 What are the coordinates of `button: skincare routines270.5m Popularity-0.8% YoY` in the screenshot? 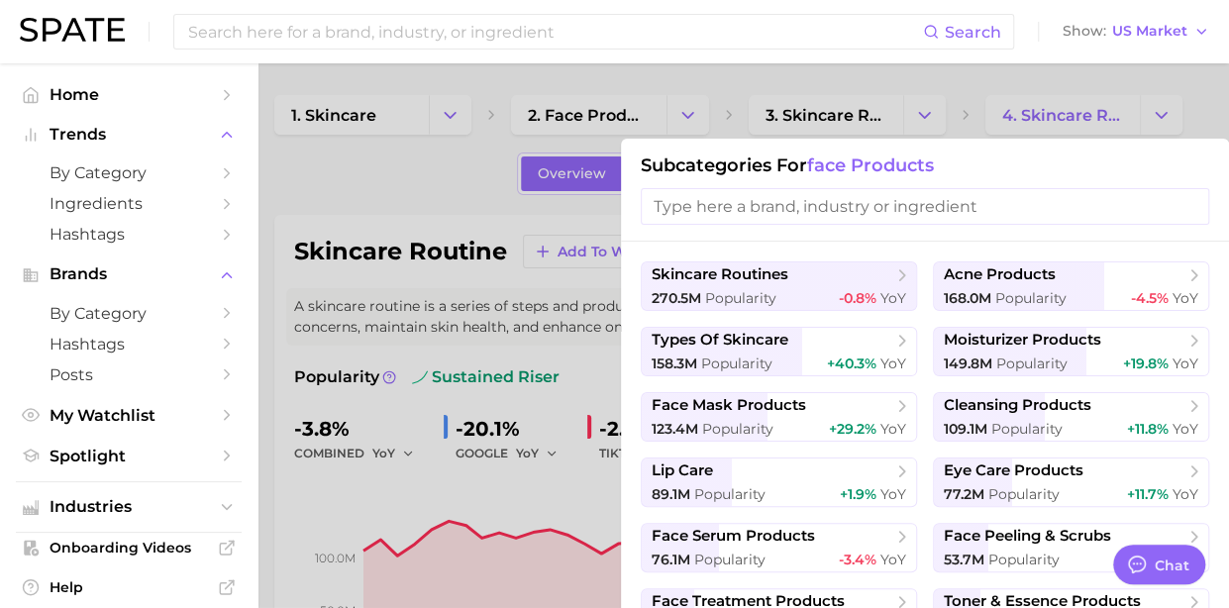 It's located at (778, 286).